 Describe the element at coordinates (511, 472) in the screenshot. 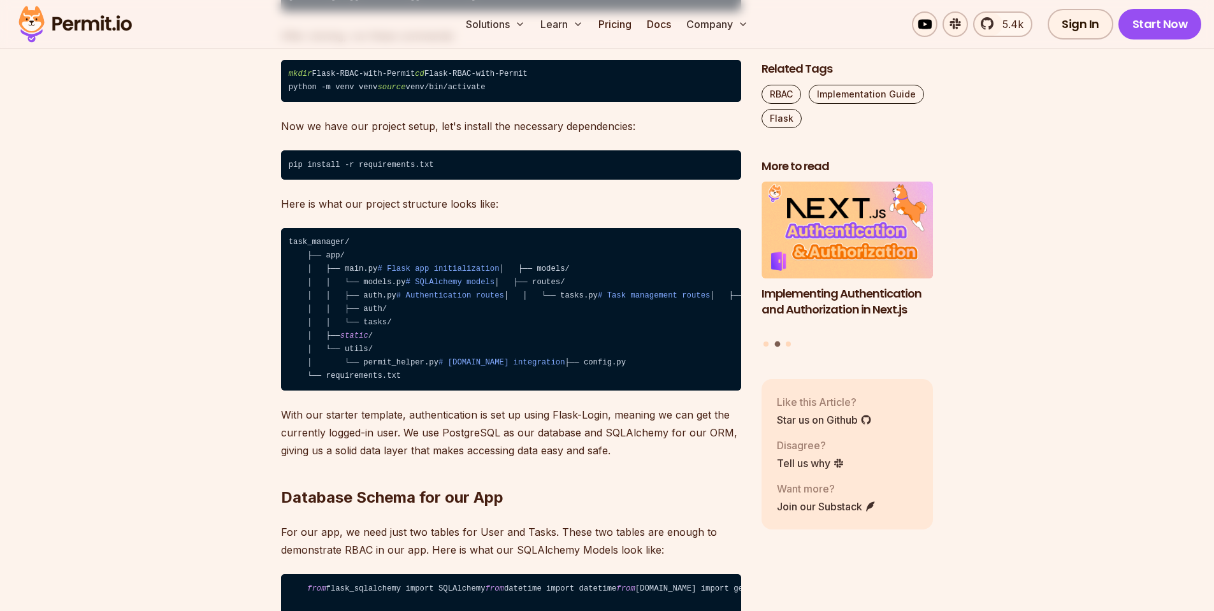

I see `h2: Database Schema for our App` at that location.